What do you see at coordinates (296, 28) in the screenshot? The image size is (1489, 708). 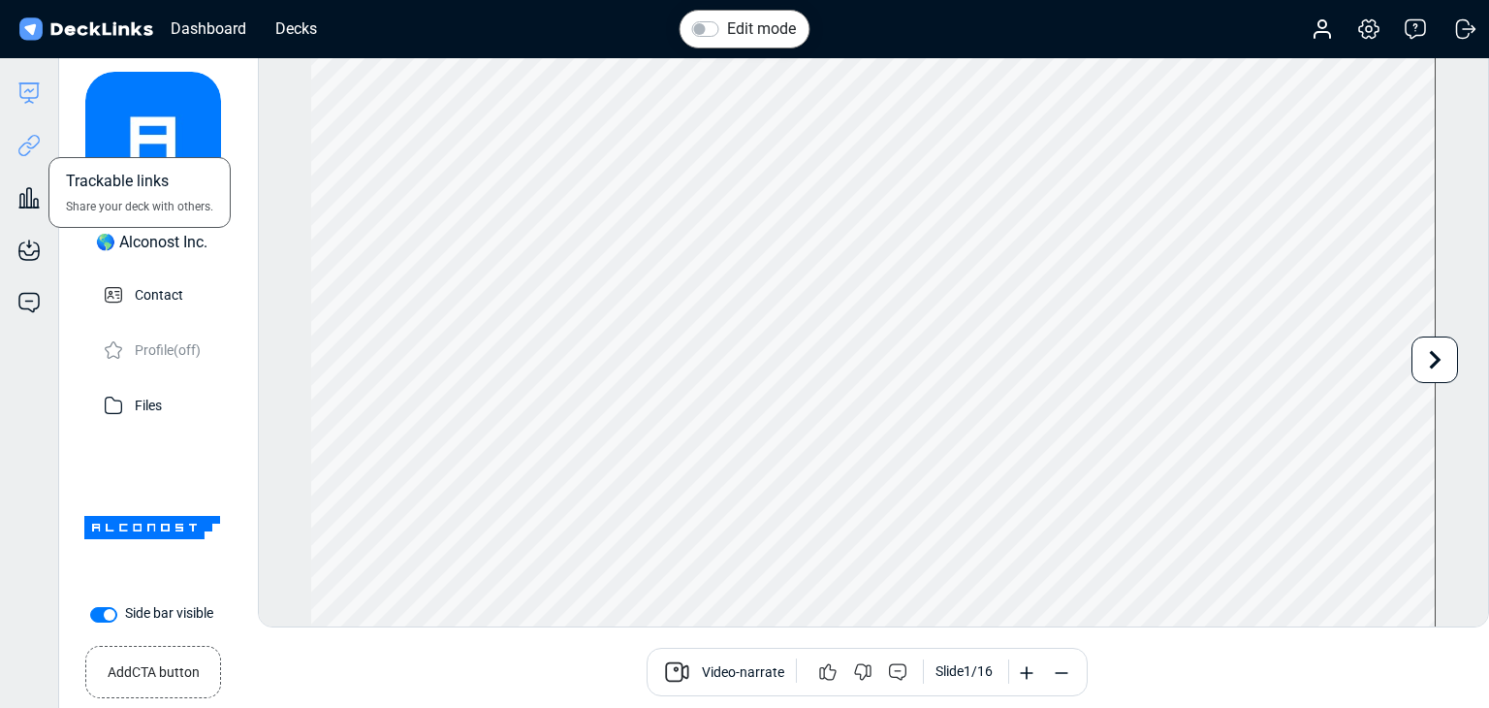 I see `div: Decks` at bounding box center [296, 28].